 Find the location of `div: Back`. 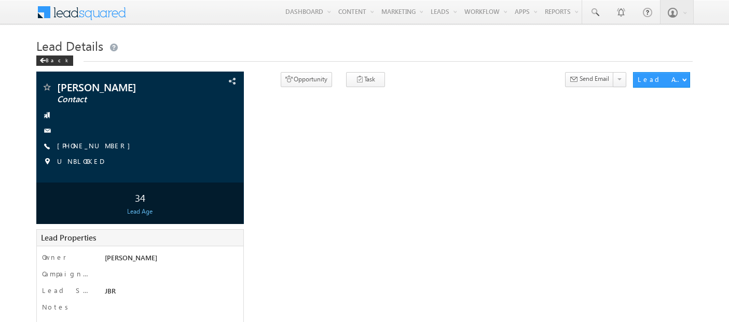

div: Back is located at coordinates (54, 61).